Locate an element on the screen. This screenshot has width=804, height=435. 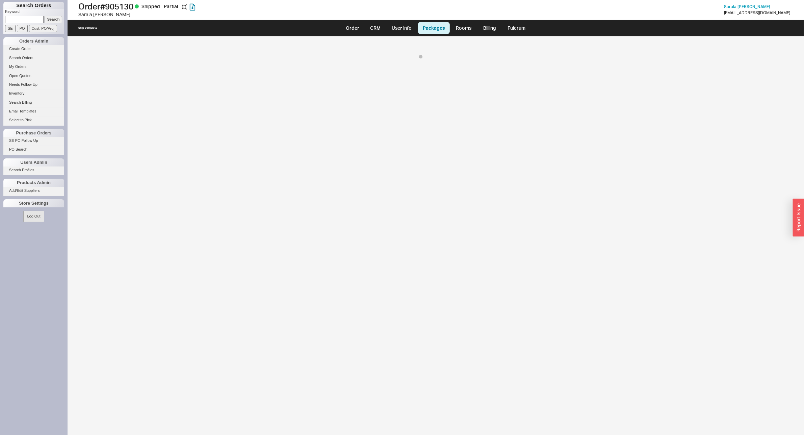
a: Fulcrum is located at coordinates (517, 28).